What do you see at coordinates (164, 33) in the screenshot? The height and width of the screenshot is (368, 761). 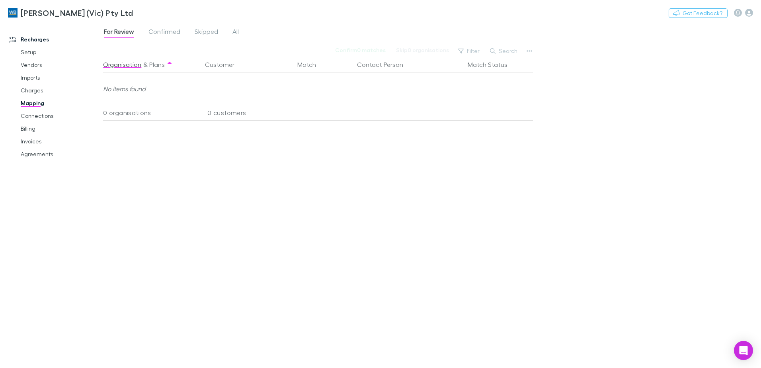 I see `span: Confirmed` at bounding box center [164, 33].